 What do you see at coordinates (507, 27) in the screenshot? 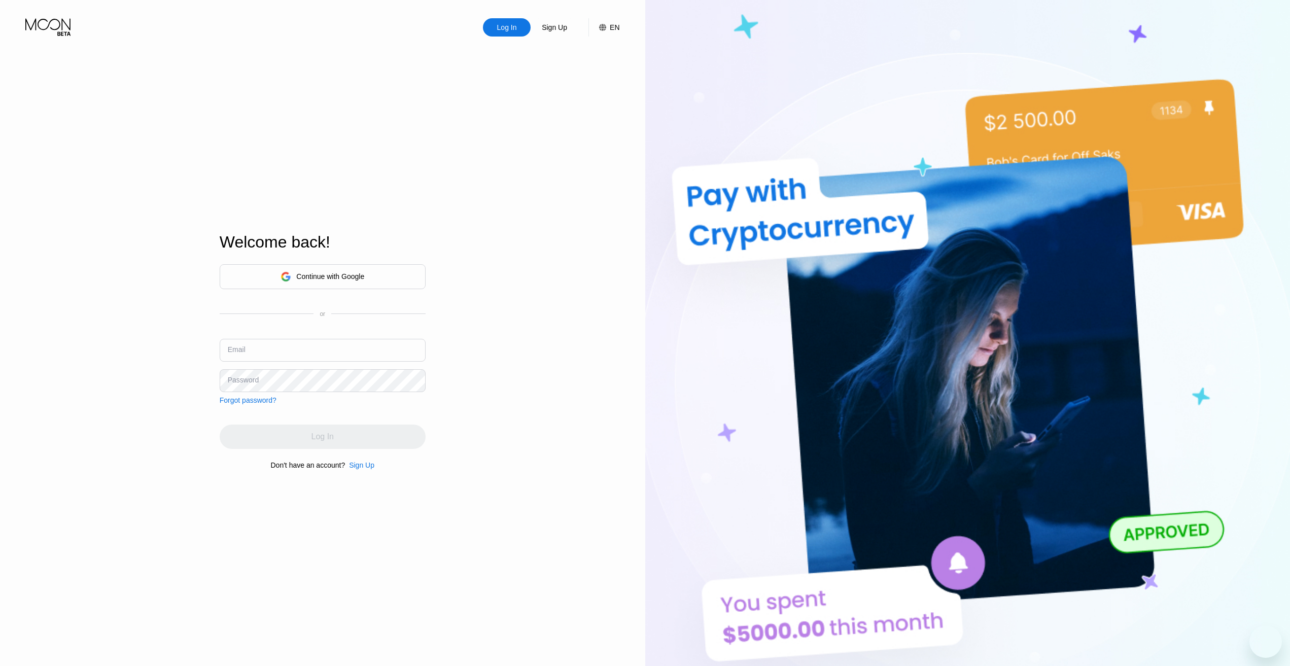
I see `div: Log In` at bounding box center [507, 27].